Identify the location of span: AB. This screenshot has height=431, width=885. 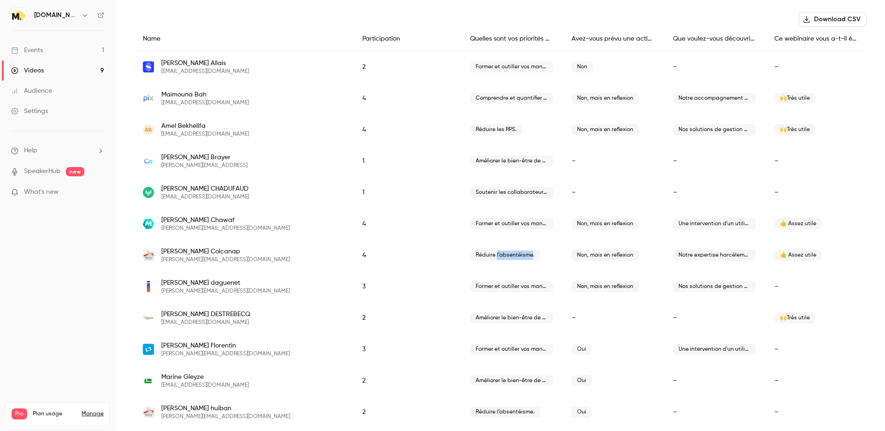
(148, 130).